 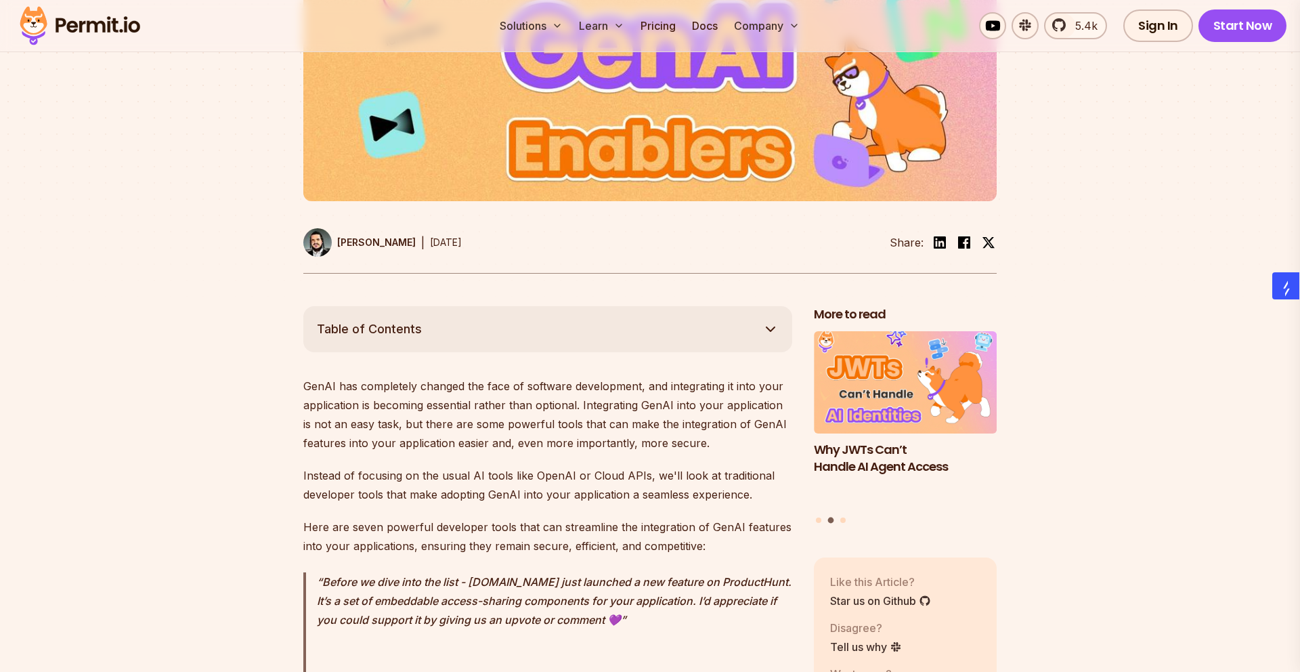 What do you see at coordinates (318, 242) in the screenshot?
I see `img: Gabriel L. Manor` at bounding box center [318, 242].